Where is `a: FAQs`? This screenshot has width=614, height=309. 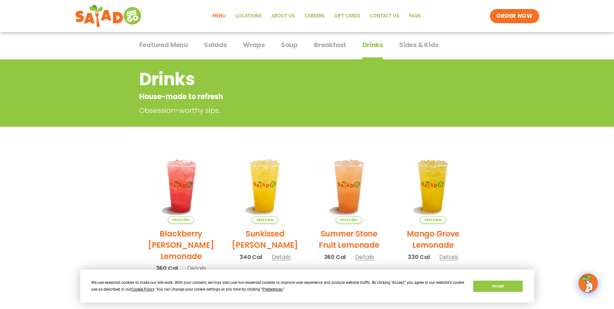 a: FAQs is located at coordinates (415, 16).